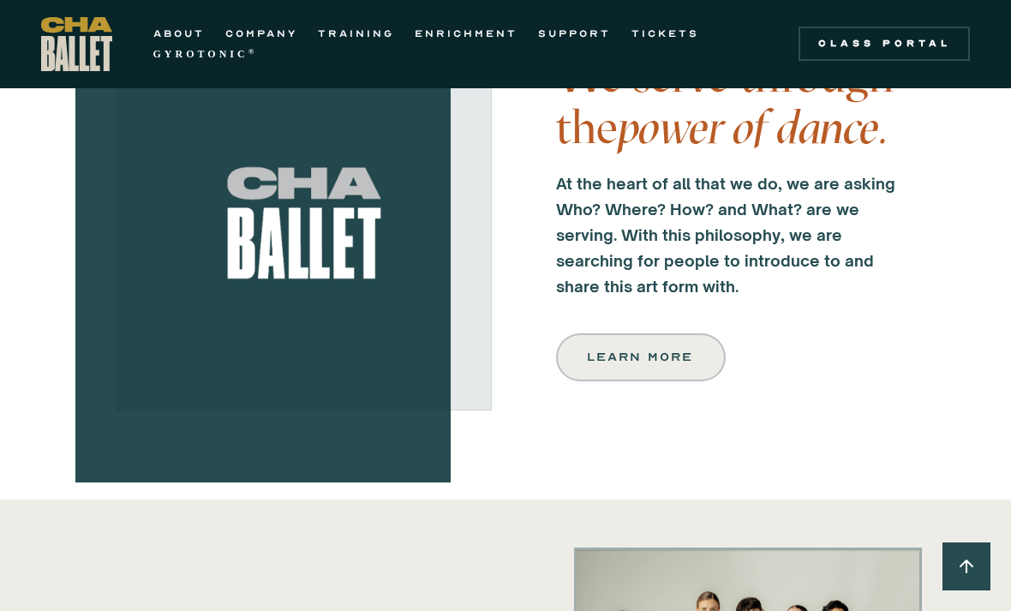 This screenshot has width=1011, height=611. I want to click on a: Learn more, so click(641, 357).